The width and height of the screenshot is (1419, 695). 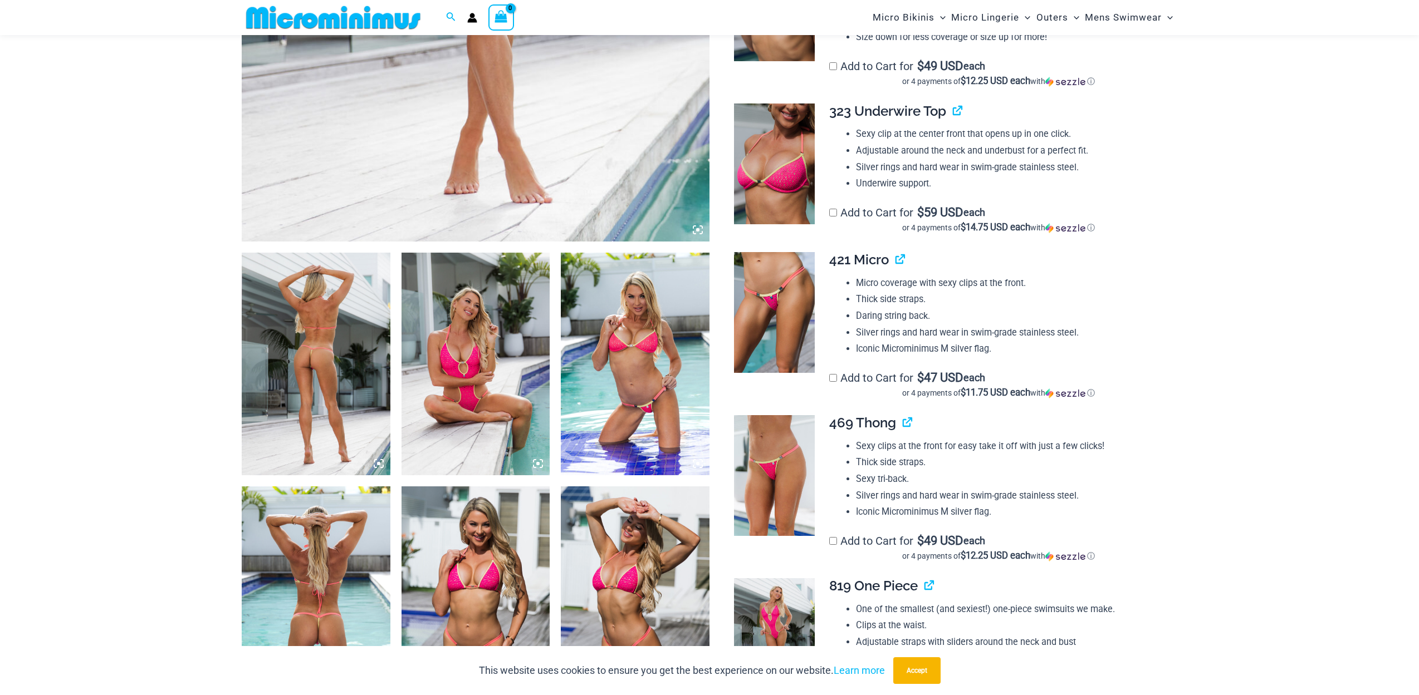 I want to click on a: Micro BikinisMenu ToggleMenu Toggle, so click(x=909, y=17).